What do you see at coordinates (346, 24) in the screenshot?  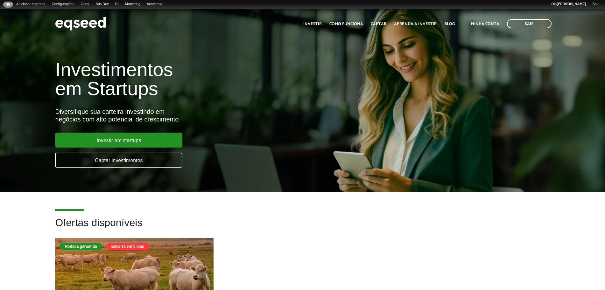 I see `a: Como funciona` at bounding box center [346, 24].